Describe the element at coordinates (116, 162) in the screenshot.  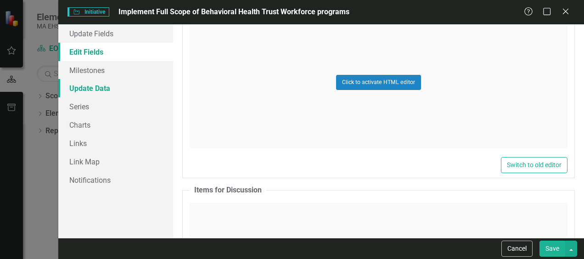
I see `a: Link Map` at that location.